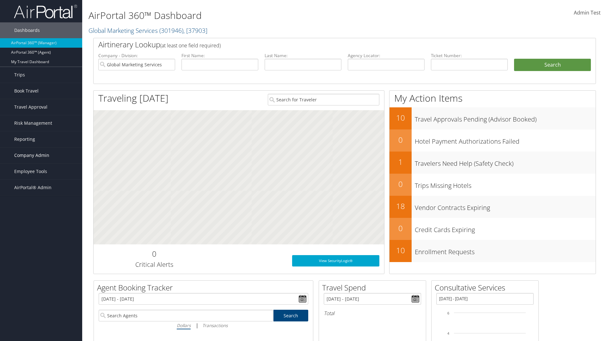 This screenshot has height=341, width=607. What do you see at coordinates (136, 56) in the screenshot?
I see `label: Company - Division:` at bounding box center [136, 56].